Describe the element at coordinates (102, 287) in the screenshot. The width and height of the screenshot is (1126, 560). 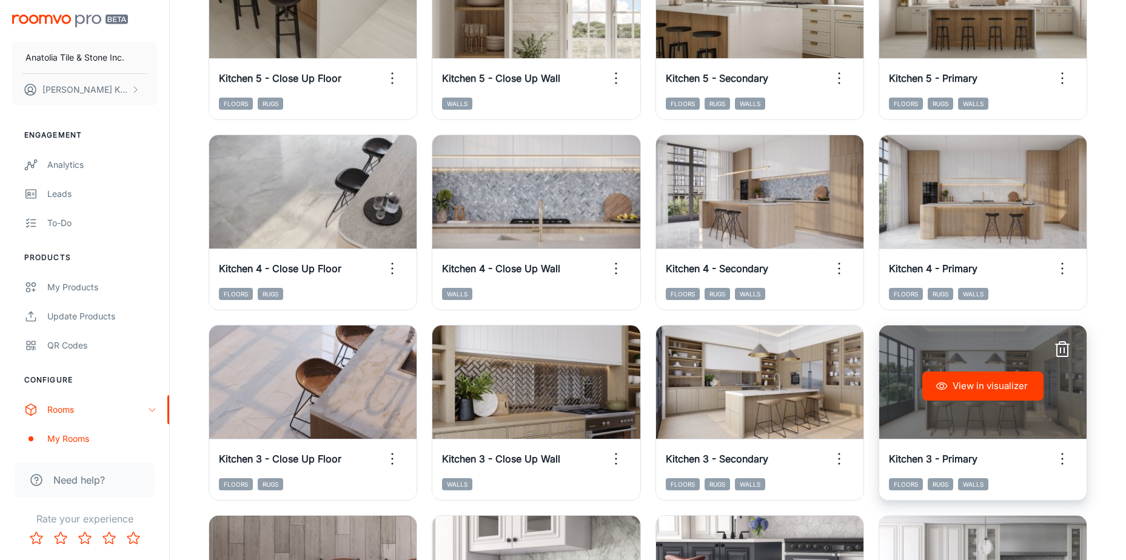
I see `div: My Products` at that location.